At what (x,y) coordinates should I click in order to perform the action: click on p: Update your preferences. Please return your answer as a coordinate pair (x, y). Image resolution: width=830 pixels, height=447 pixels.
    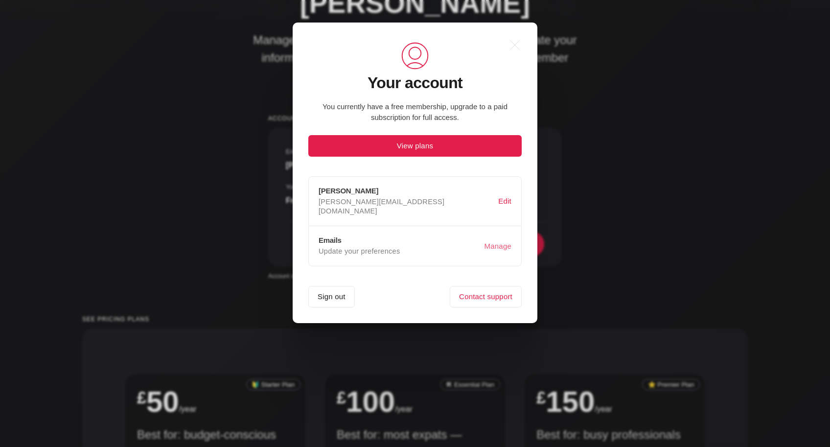
    Looking at the image, I should click on (399, 251).